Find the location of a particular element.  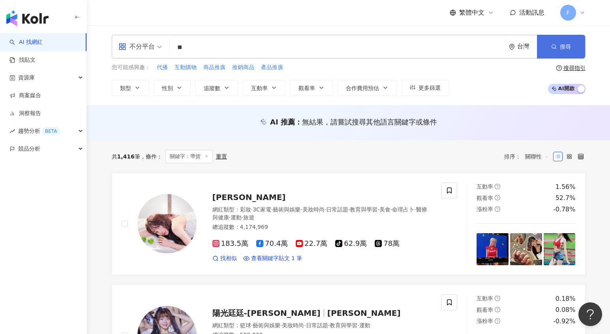

span: 推銷商品 is located at coordinates (243, 68).